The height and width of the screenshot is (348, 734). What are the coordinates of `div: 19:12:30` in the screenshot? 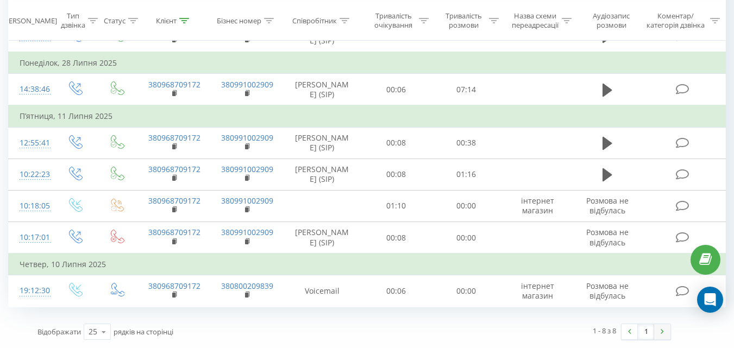 It's located at (31, 291).